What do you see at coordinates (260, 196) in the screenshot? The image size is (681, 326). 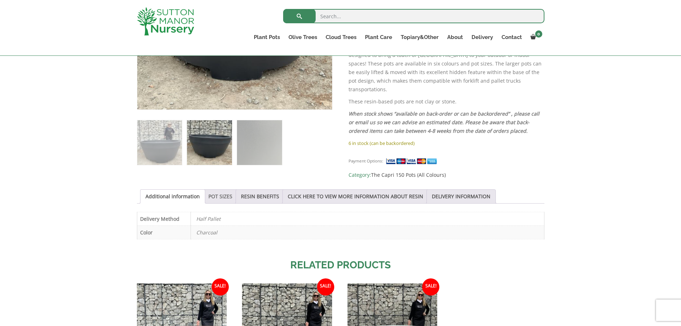 I see `a: RESIN BENEFITS` at bounding box center [260, 196].